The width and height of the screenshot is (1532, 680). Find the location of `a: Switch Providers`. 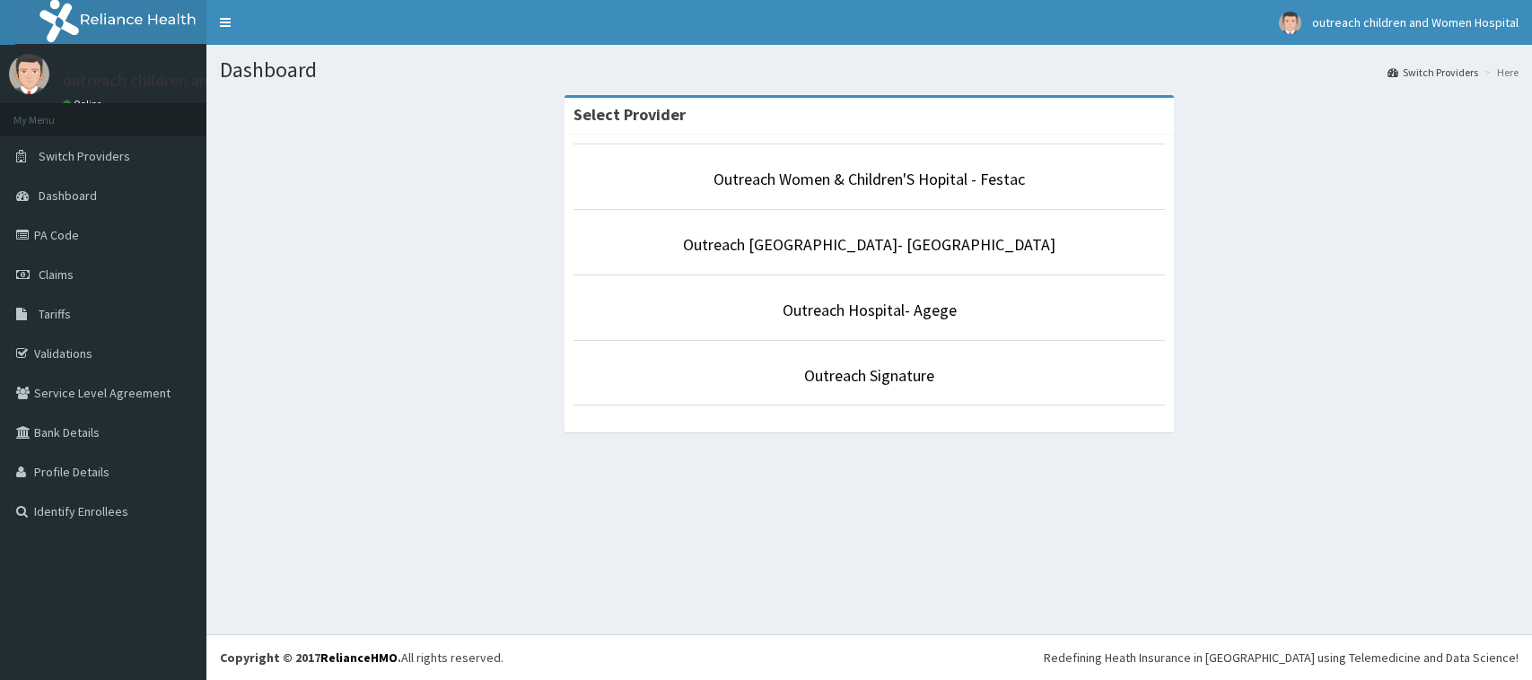

a: Switch Providers is located at coordinates (1433, 72).